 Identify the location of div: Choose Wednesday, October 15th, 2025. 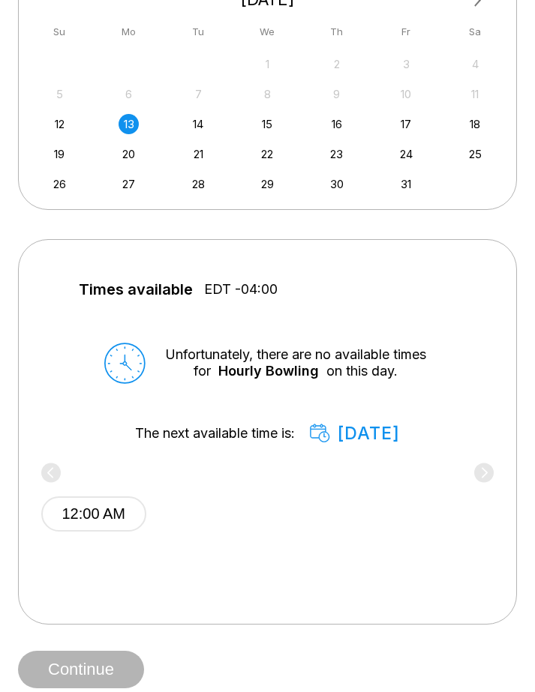
(267, 124).